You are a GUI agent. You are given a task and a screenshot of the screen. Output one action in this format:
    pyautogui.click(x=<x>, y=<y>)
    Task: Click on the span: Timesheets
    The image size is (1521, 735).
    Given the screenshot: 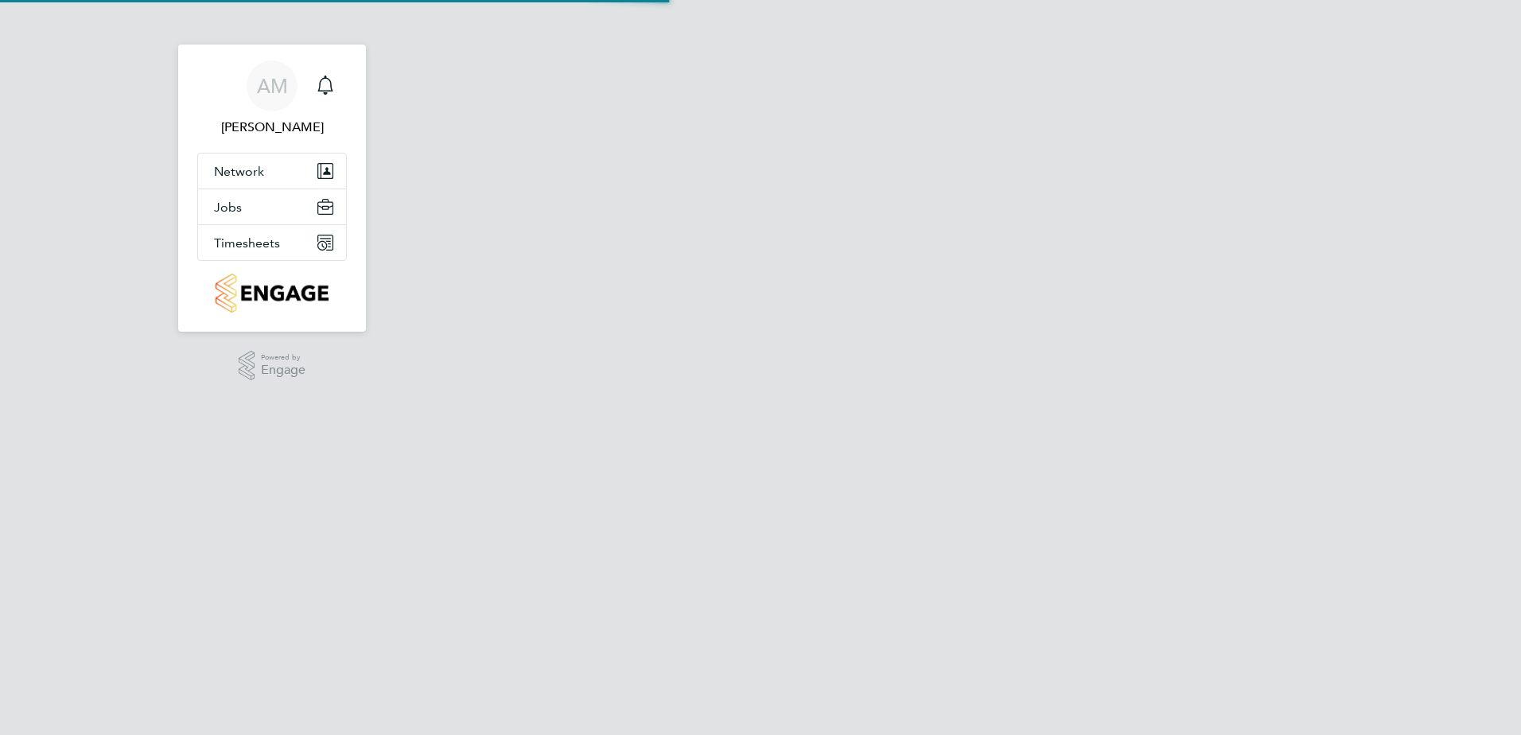 What is the action you would take?
    pyautogui.click(x=247, y=243)
    